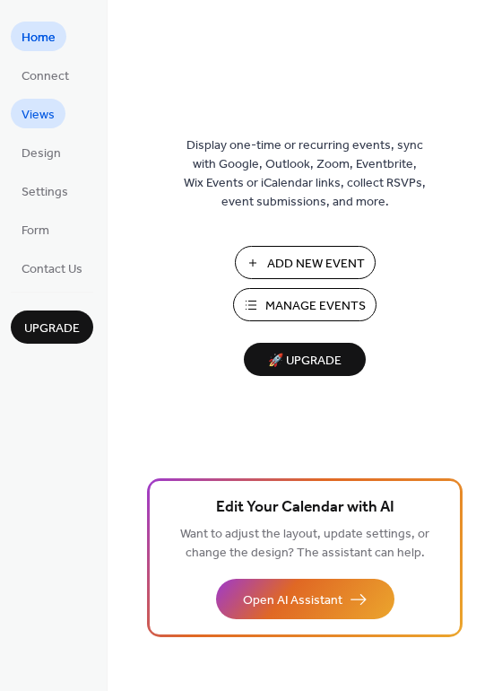 The height and width of the screenshot is (691, 502). Describe the element at coordinates (52, 326) in the screenshot. I see `button: Upgrade` at that location.